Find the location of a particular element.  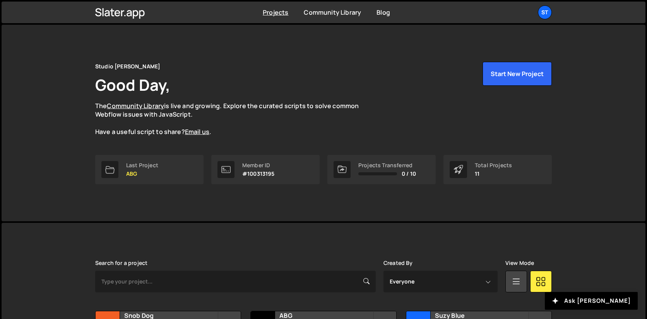

label: Search for a project is located at coordinates (121, 263).